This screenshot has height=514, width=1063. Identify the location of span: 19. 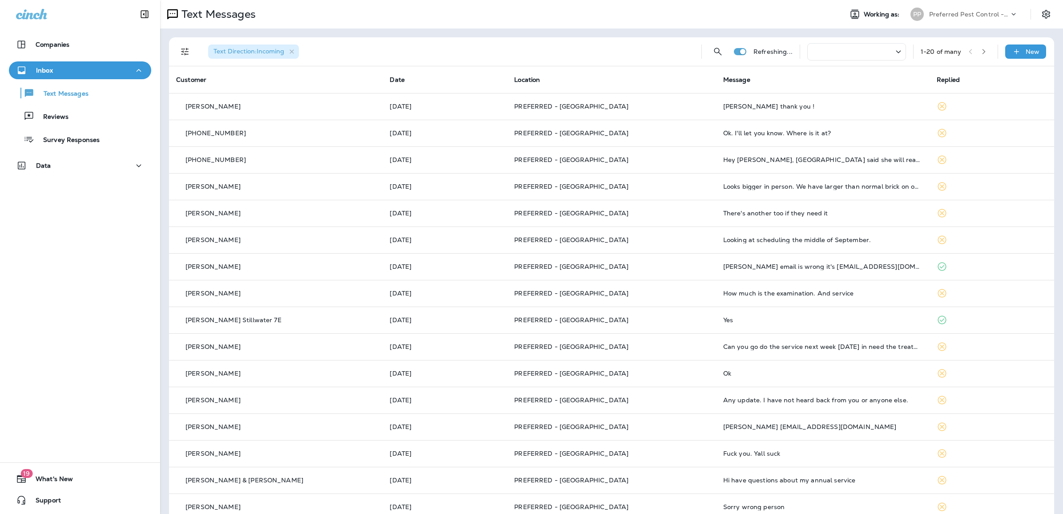
(26, 473).